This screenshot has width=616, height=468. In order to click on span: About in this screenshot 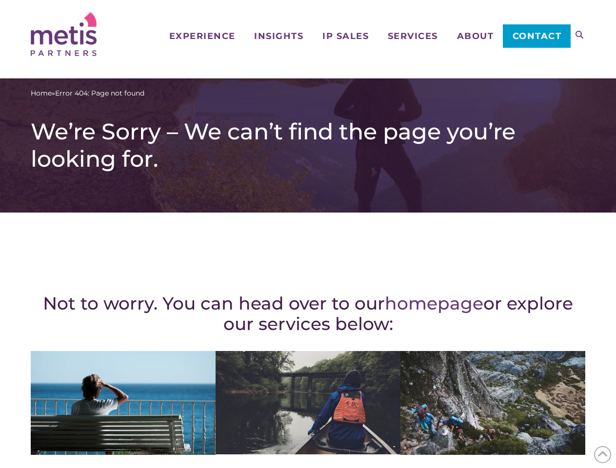, I will do `click(476, 36)`.